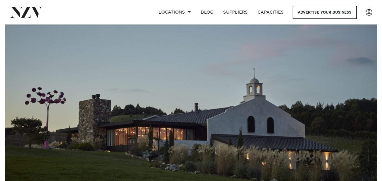 The image size is (382, 181). Describe the element at coordinates (207, 12) in the screenshot. I see `a: BLOG` at that location.